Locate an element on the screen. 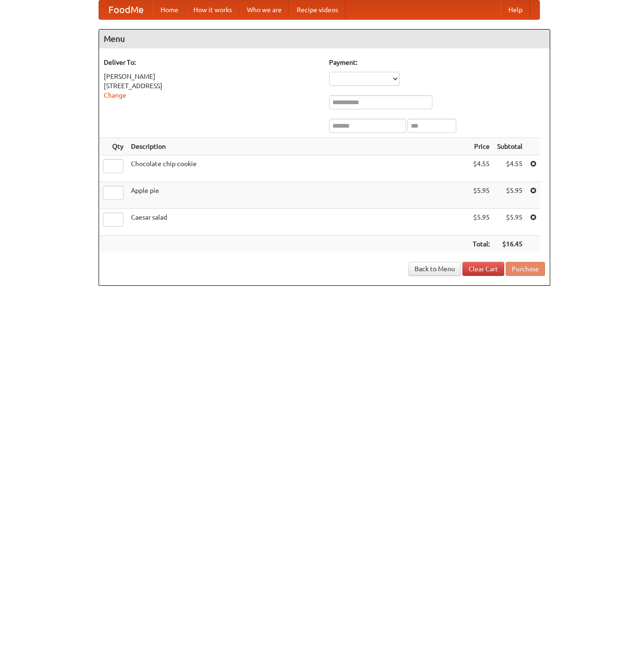  h5: Deliver To: is located at coordinates (212, 62).